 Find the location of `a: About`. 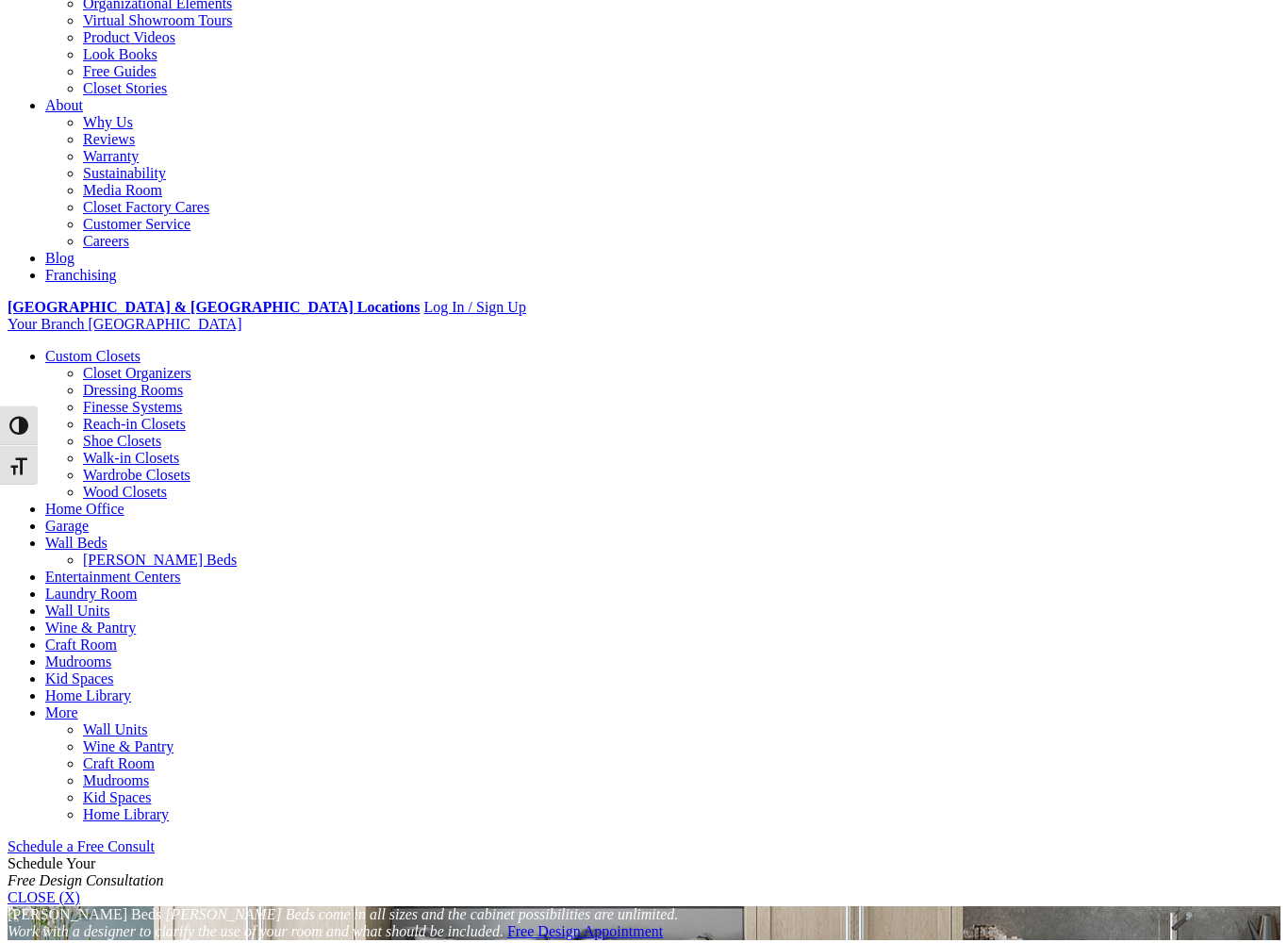

a: About is located at coordinates (64, 105).